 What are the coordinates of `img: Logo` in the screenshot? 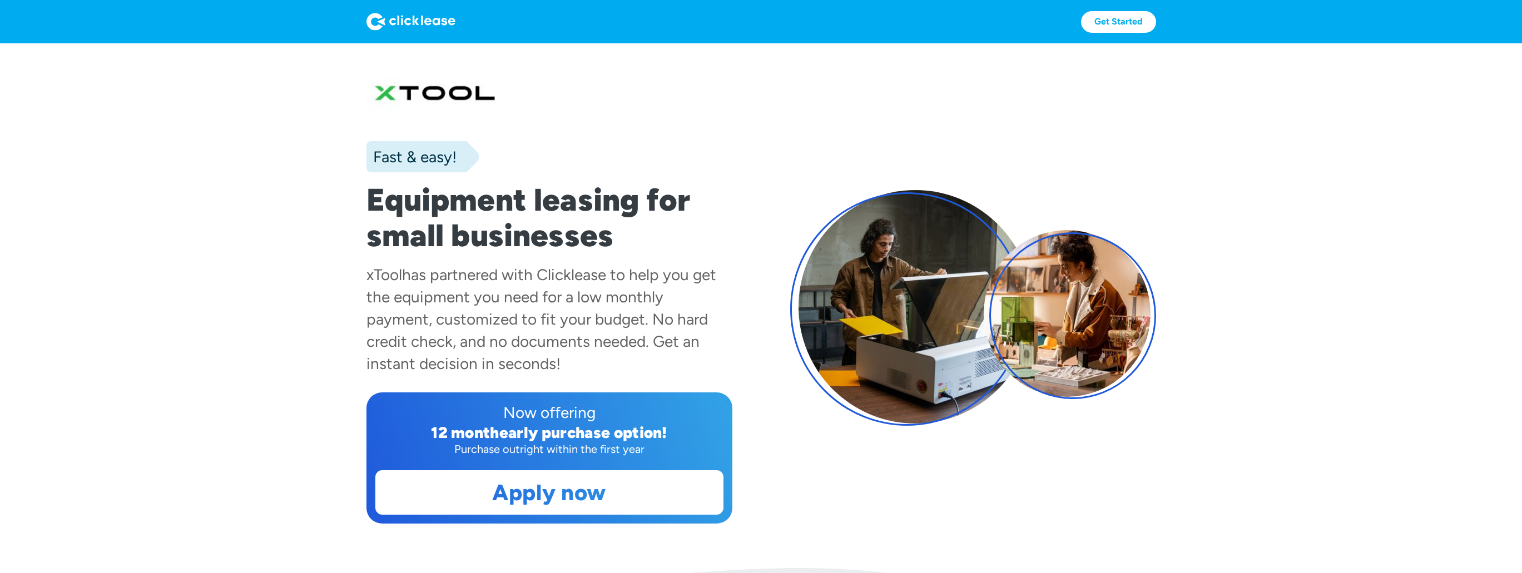 It's located at (411, 22).